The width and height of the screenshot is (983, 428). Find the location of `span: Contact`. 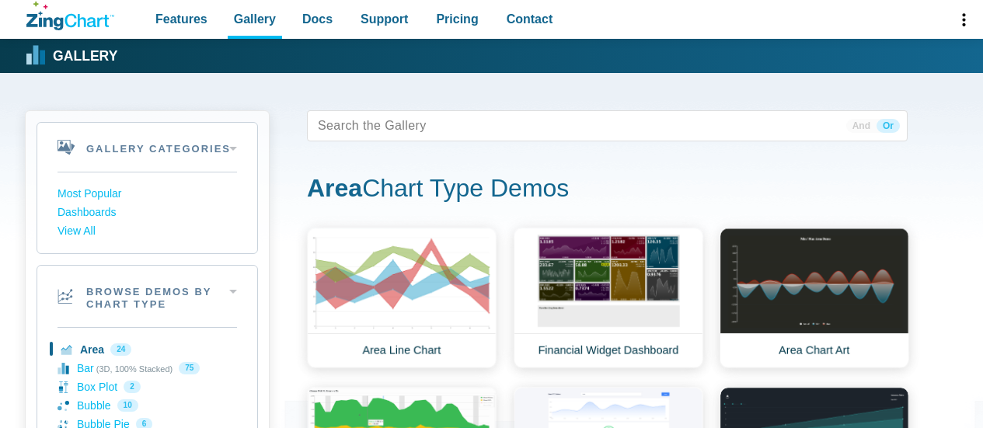

span: Contact is located at coordinates (530, 19).